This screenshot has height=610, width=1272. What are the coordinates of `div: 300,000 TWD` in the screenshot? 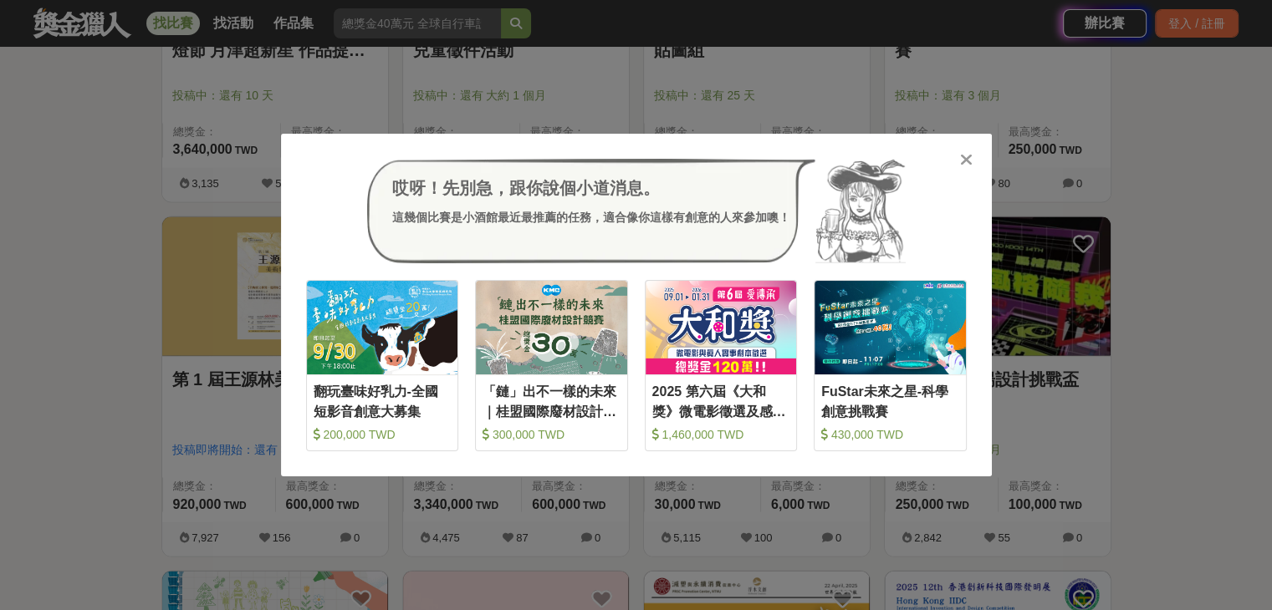 It's located at (551, 435).